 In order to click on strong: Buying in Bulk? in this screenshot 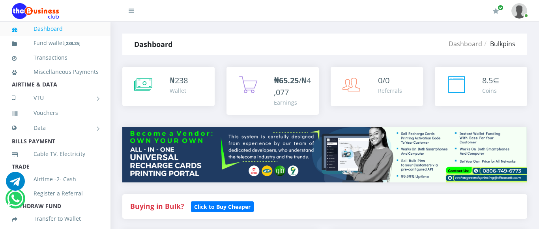, I will do `click(157, 206)`.